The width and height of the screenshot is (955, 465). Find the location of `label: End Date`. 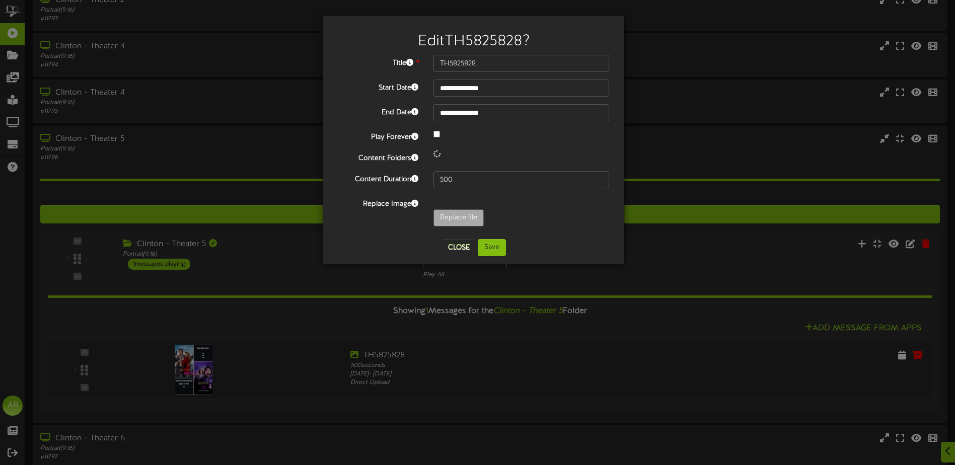

label: End Date is located at coordinates (378, 111).